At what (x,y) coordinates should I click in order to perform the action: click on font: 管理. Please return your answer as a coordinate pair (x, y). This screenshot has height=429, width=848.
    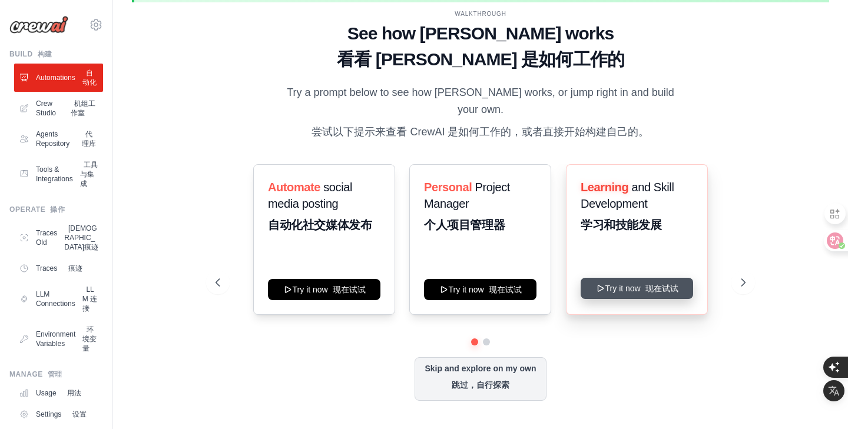
    Looking at the image, I should click on (55, 374).